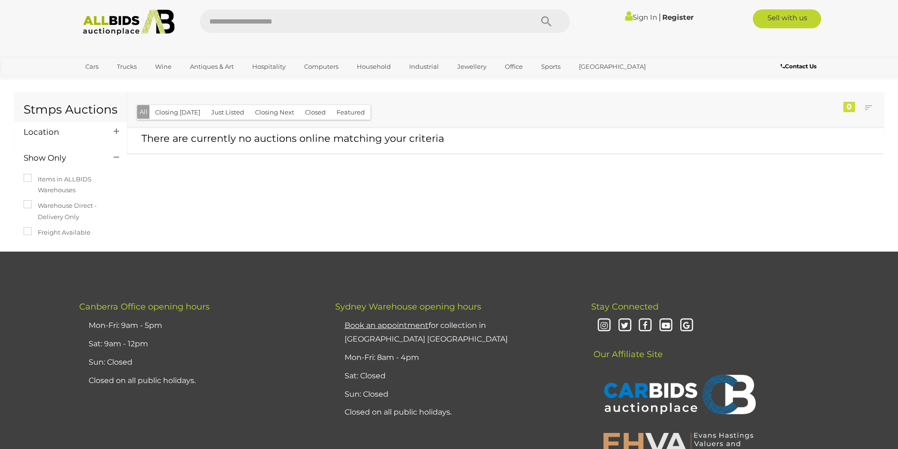 The height and width of the screenshot is (449, 898). Describe the element at coordinates (315, 112) in the screenshot. I see `button: Closed` at that location.